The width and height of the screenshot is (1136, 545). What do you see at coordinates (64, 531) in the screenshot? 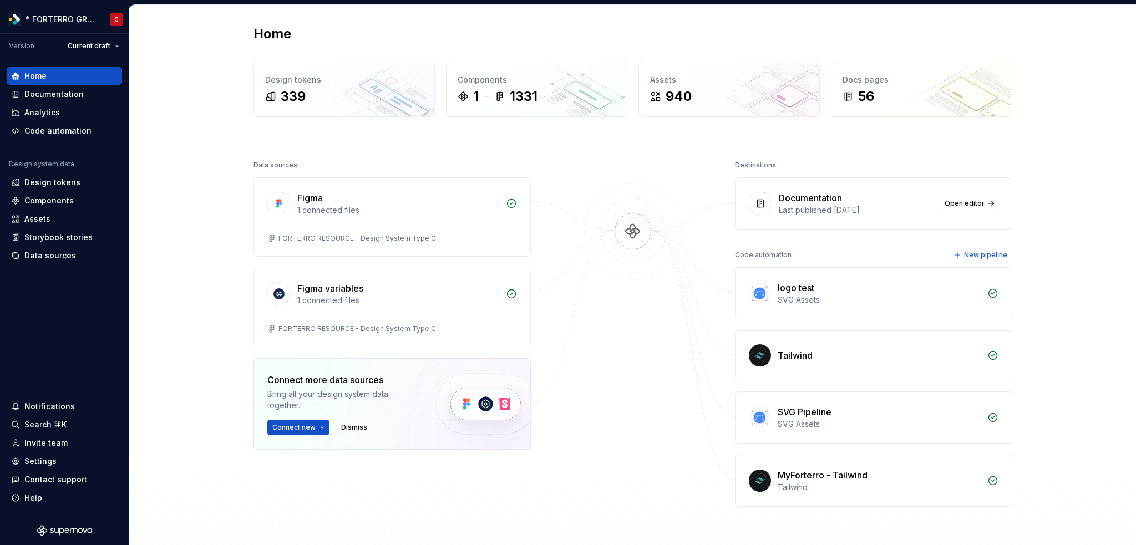
I see `svg: Supernova Logo` at bounding box center [64, 531].